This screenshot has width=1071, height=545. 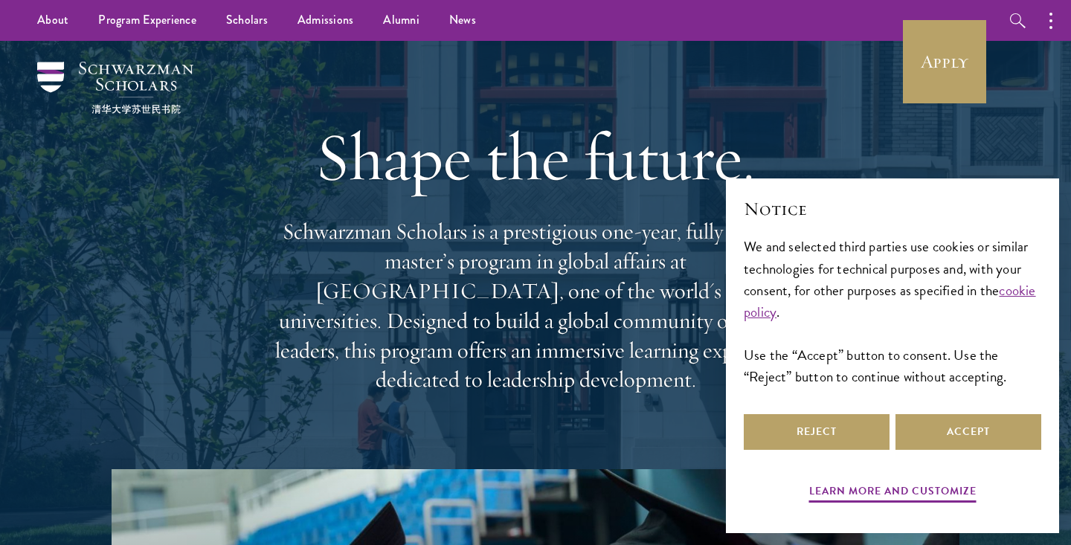 I want to click on p: Schwarzman Scholars is a prestigious one-year, fully funded master’s program in global affairs at..., so click(x=535, y=306).